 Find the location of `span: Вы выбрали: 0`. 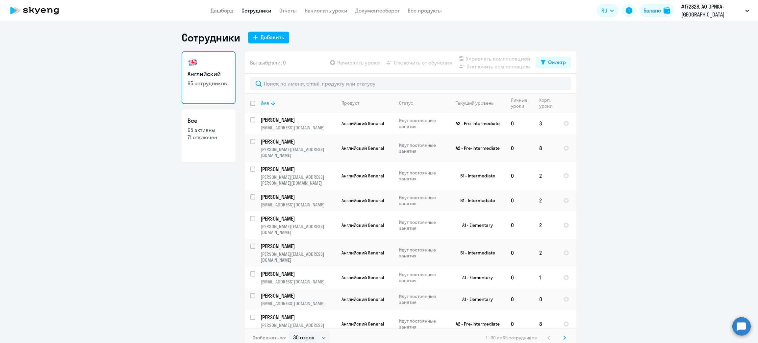

span: Вы выбрали: 0 is located at coordinates (268, 62).